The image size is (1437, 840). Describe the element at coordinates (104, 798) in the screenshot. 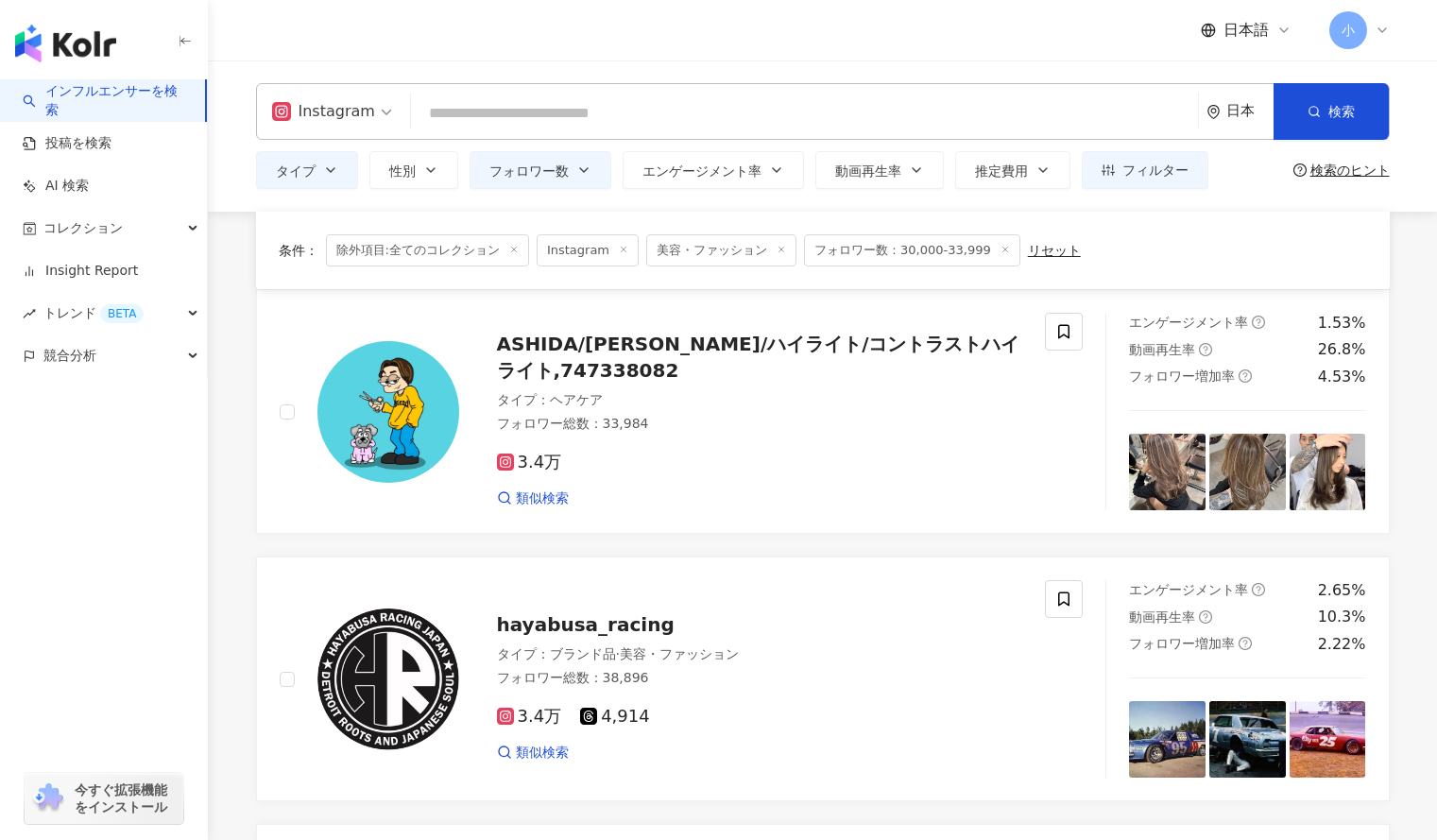

I see `a: chrome extension今すぐ拡張機能をインストール` at that location.